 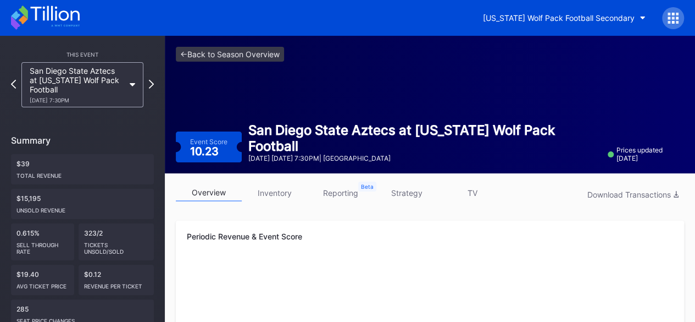 What do you see at coordinates (117, 279) in the screenshot?
I see `div: $0.12` at bounding box center [117, 279].